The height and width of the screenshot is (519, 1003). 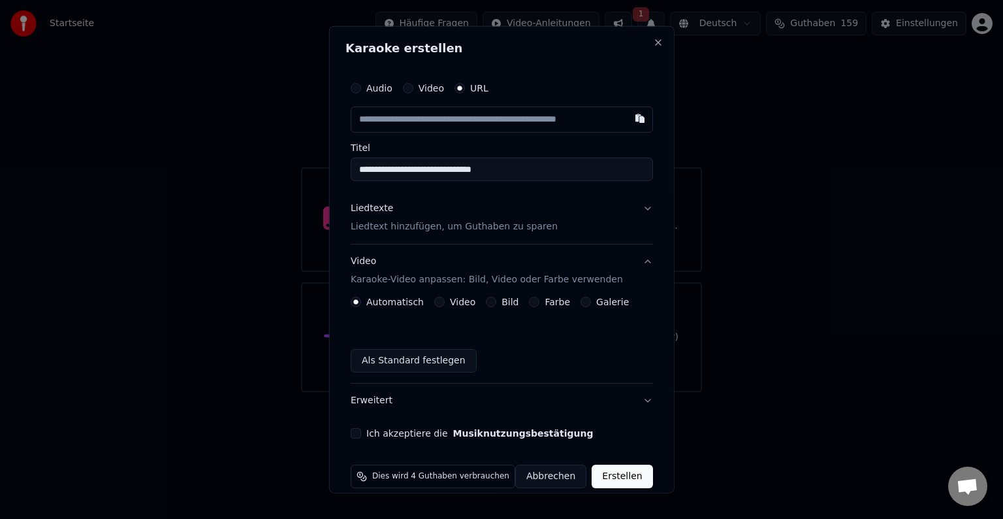 What do you see at coordinates (454, 227) in the screenshot?
I see `p: Liedtext hinzufügen, um Guthaben zu sparen` at bounding box center [454, 227].